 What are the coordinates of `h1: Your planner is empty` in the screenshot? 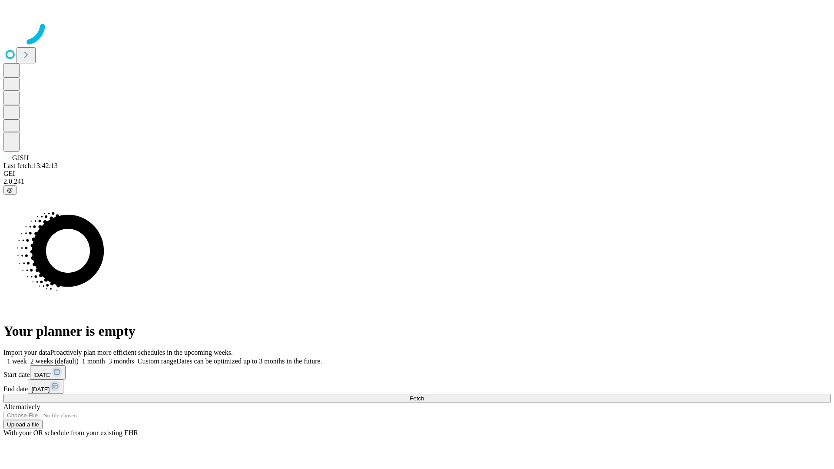 It's located at (417, 331).